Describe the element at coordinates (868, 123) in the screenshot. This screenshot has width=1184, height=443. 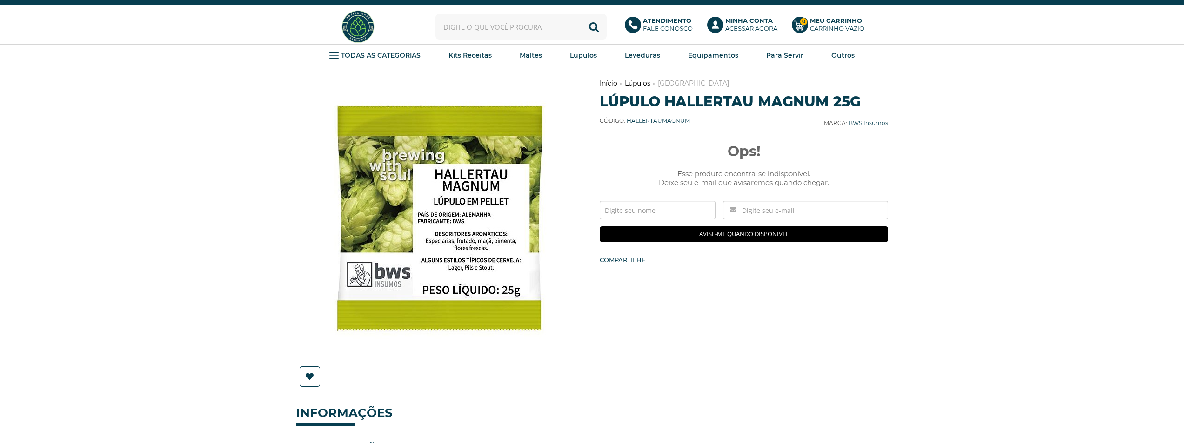
I see `a: BWS Insumos` at that location.